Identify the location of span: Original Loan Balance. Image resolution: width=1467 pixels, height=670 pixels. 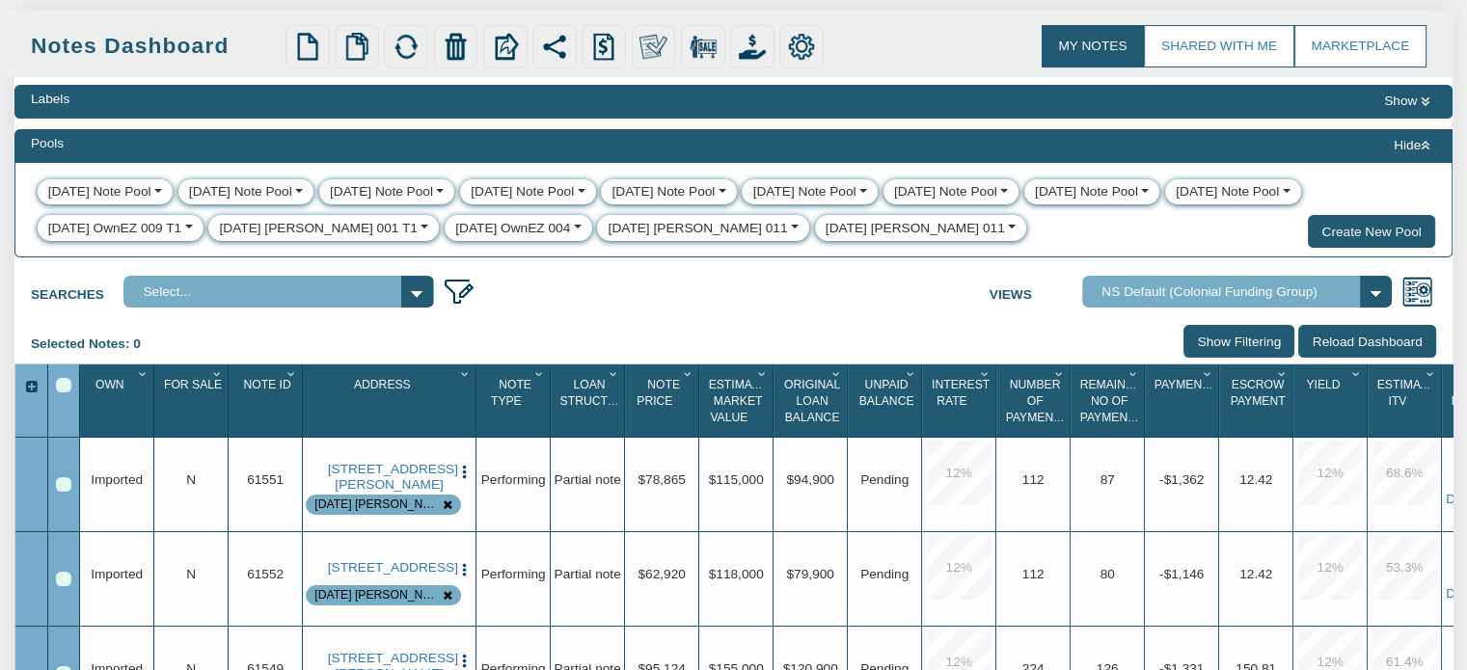
(812, 401).